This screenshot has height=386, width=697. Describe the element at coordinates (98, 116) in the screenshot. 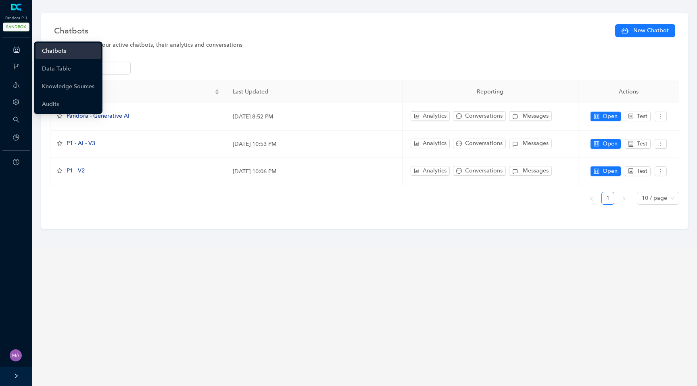

I see `span: Pandora - Generative AI` at that location.